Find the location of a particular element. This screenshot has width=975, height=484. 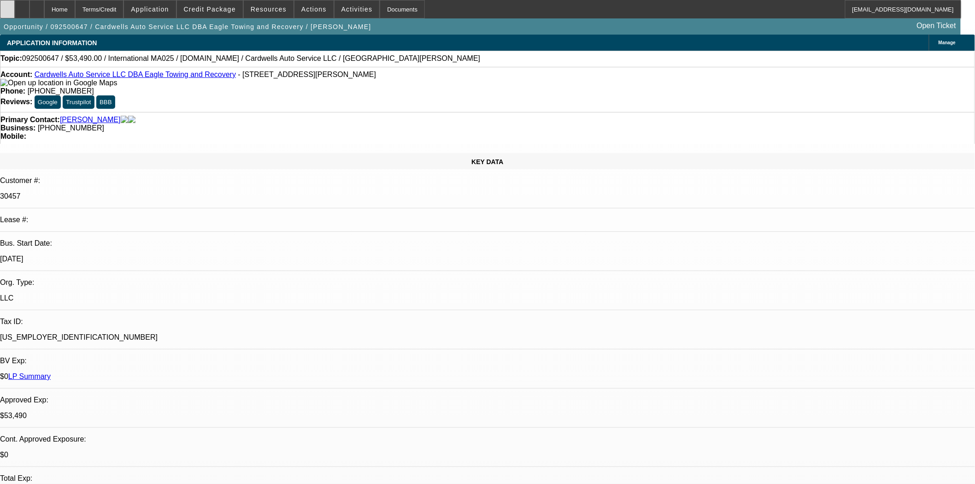

img: linkedin-icon.png is located at coordinates (132, 120).